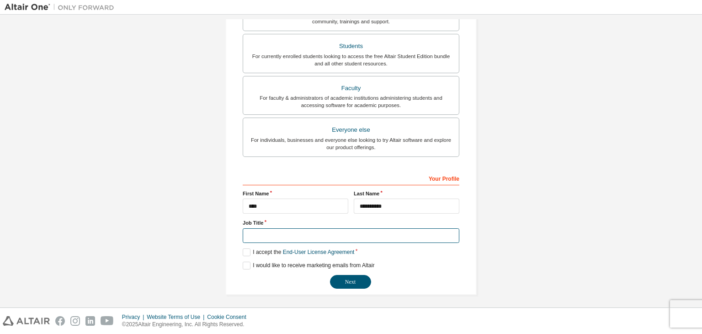  I want to click on label: Job Title, so click(351, 223).